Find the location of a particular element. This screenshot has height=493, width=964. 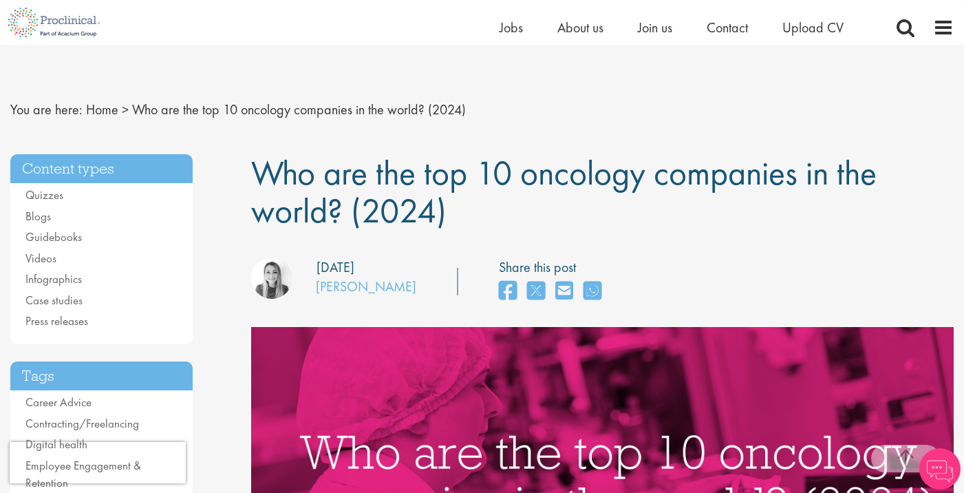

a: share on email is located at coordinates (564, 291).